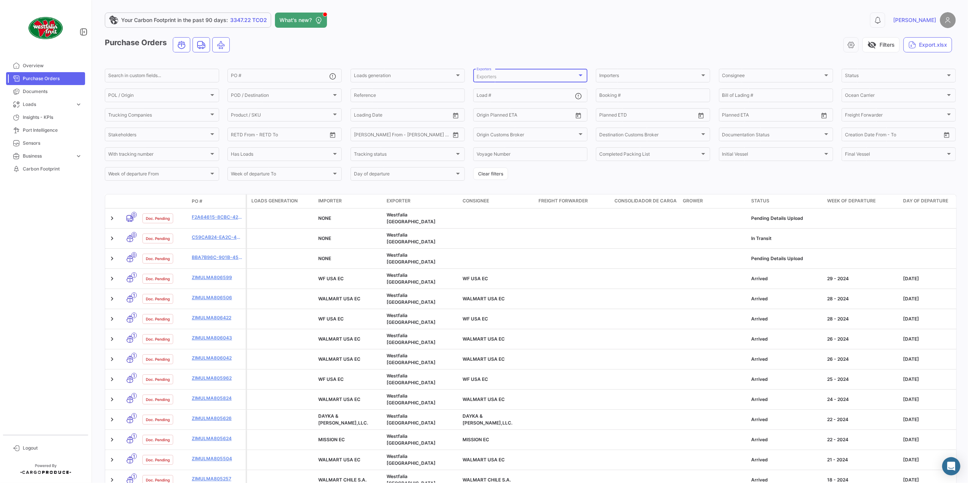  Describe the element at coordinates (217, 217) in the screenshot. I see `a: f2a64615-8cbc-4241-8607-7a156a2b8210` at that location.